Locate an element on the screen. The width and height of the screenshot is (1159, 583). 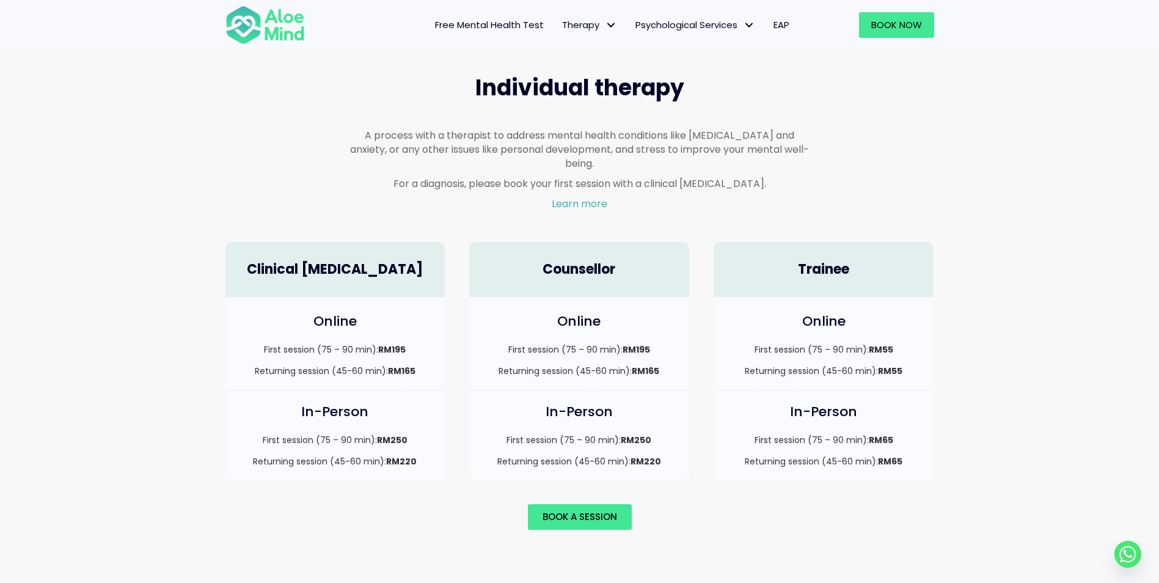
a: Book a session is located at coordinates (580, 517).